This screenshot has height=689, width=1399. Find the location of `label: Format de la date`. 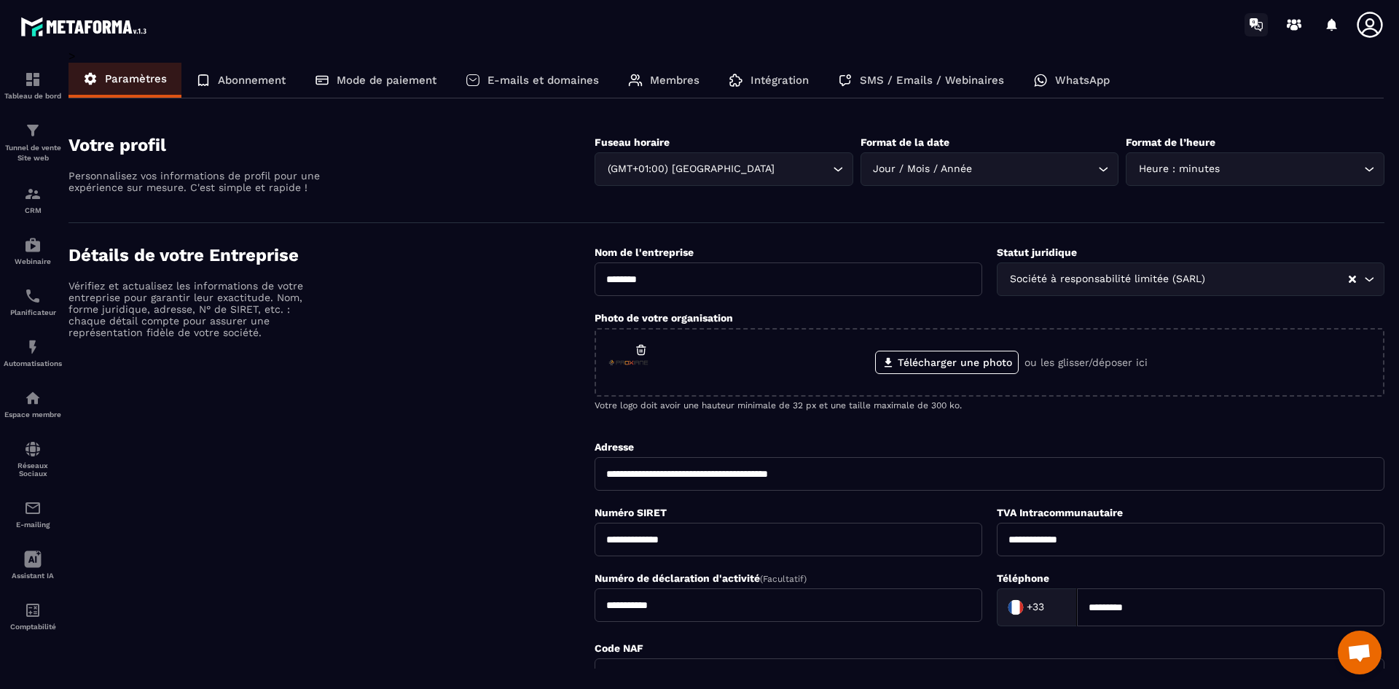

label: Format de la date is located at coordinates (905, 142).